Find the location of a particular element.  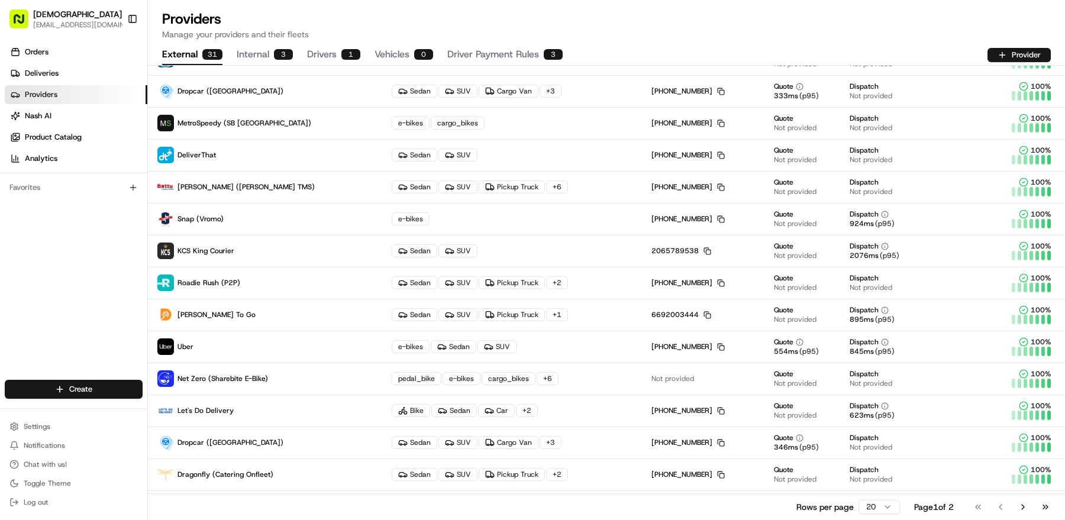

span: 333 ms is located at coordinates (786, 96).